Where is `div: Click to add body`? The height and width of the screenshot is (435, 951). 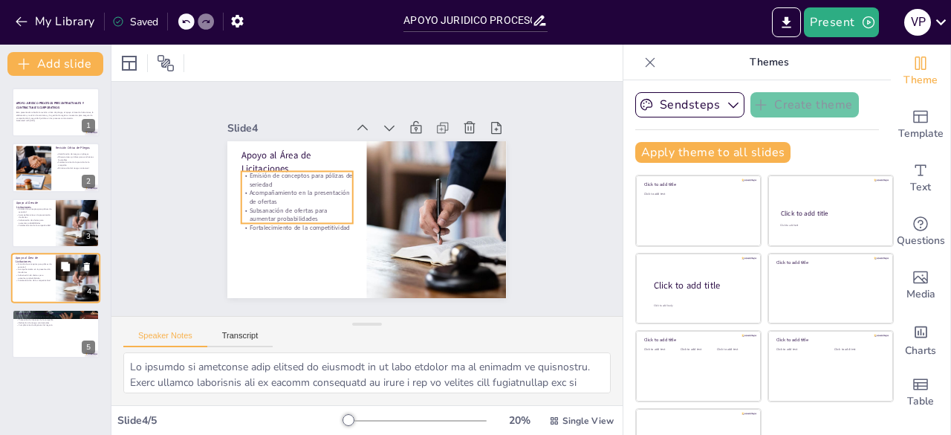 div: Click to add body is located at coordinates (701, 305).